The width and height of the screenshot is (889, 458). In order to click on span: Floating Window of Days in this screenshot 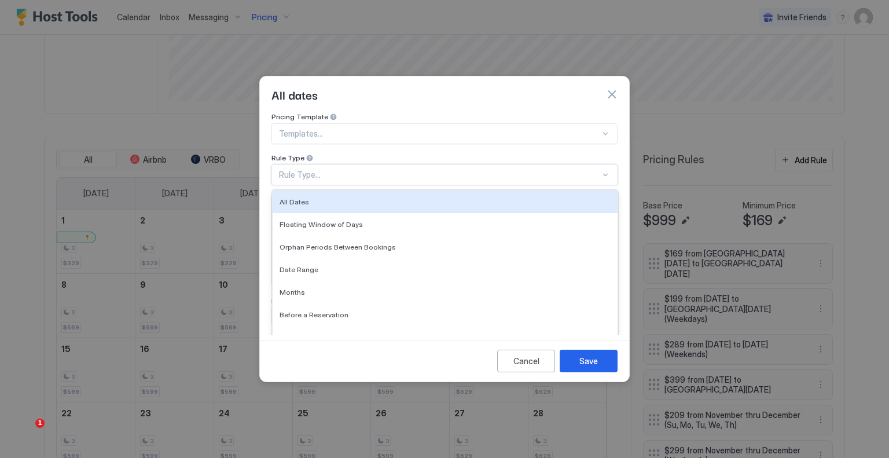, I will do `click(321, 224)`.